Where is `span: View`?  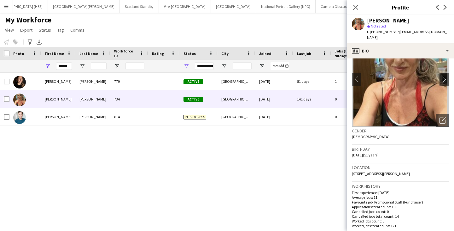
span: View is located at coordinates (9, 30).